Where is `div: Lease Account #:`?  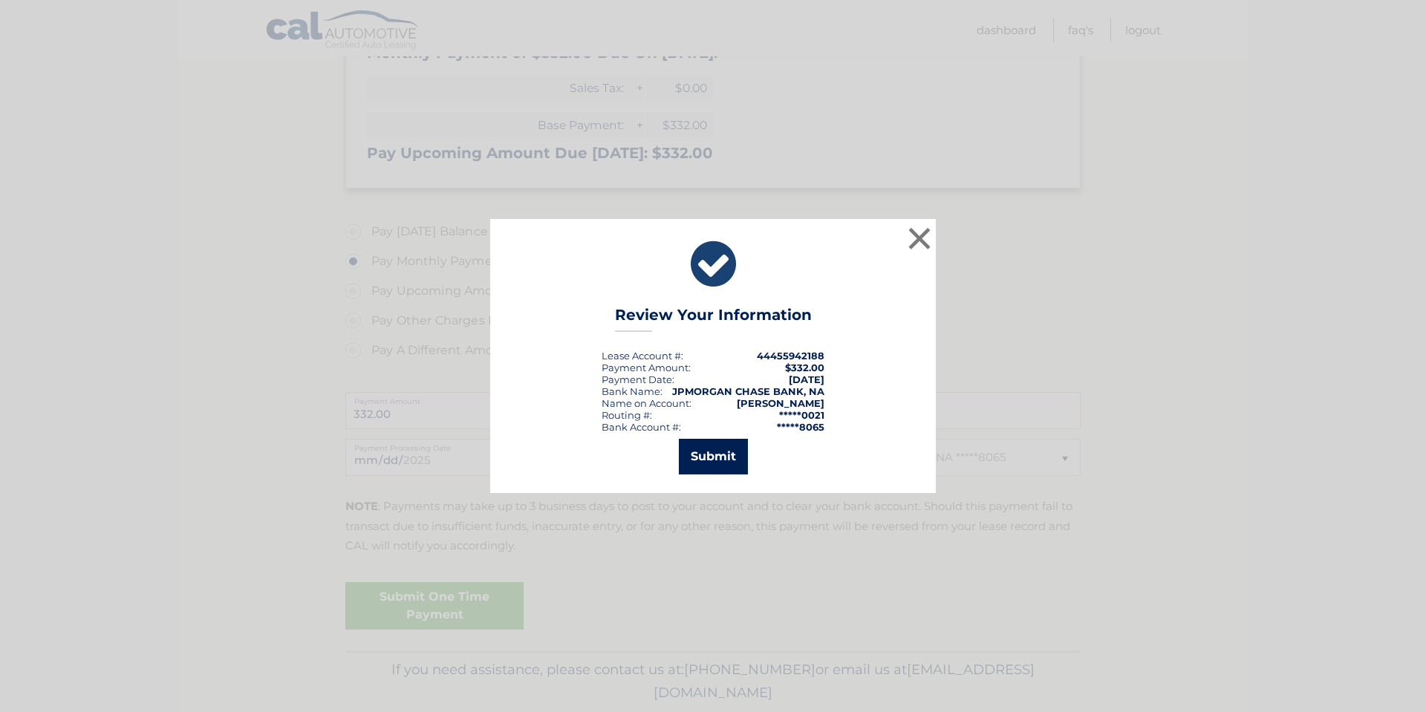 div: Lease Account #: is located at coordinates (643, 356).